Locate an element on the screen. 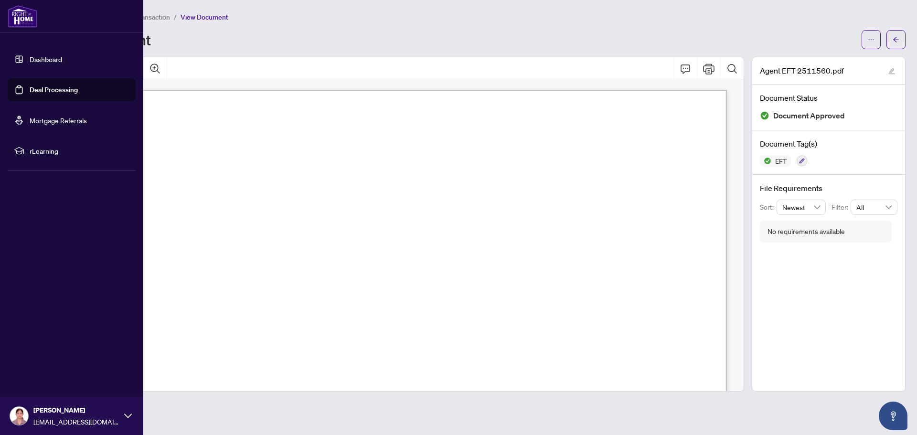 Image resolution: width=917 pixels, height=435 pixels. span: View Document is located at coordinates (204, 17).